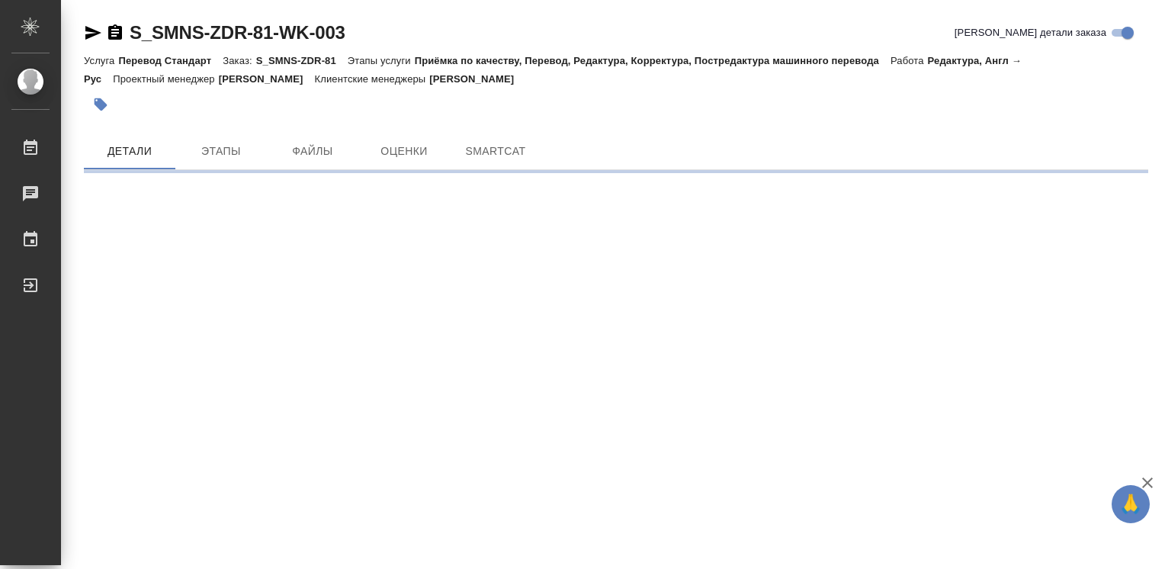 The width and height of the screenshot is (1165, 569). I want to click on p: Этапы услуги, so click(381, 60).